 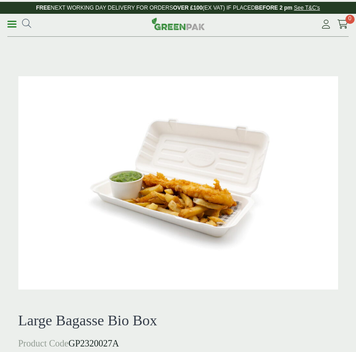 I want to click on i: My Account, so click(x=325, y=24).